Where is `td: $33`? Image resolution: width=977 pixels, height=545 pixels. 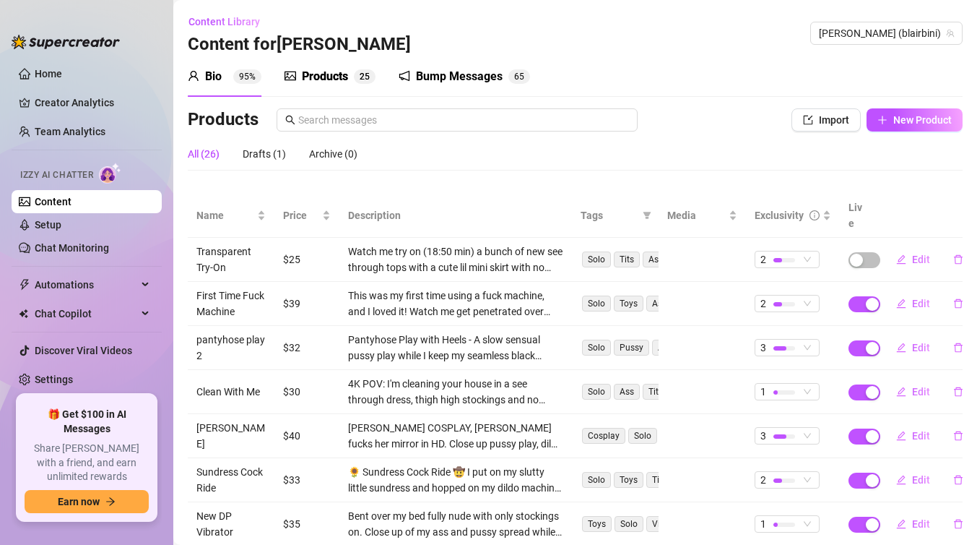
td: $33 is located at coordinates (307, 480).